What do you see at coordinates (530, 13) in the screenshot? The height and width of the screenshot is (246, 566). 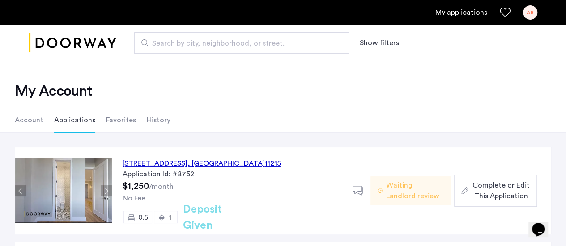 I see `div: AB` at bounding box center [530, 13].